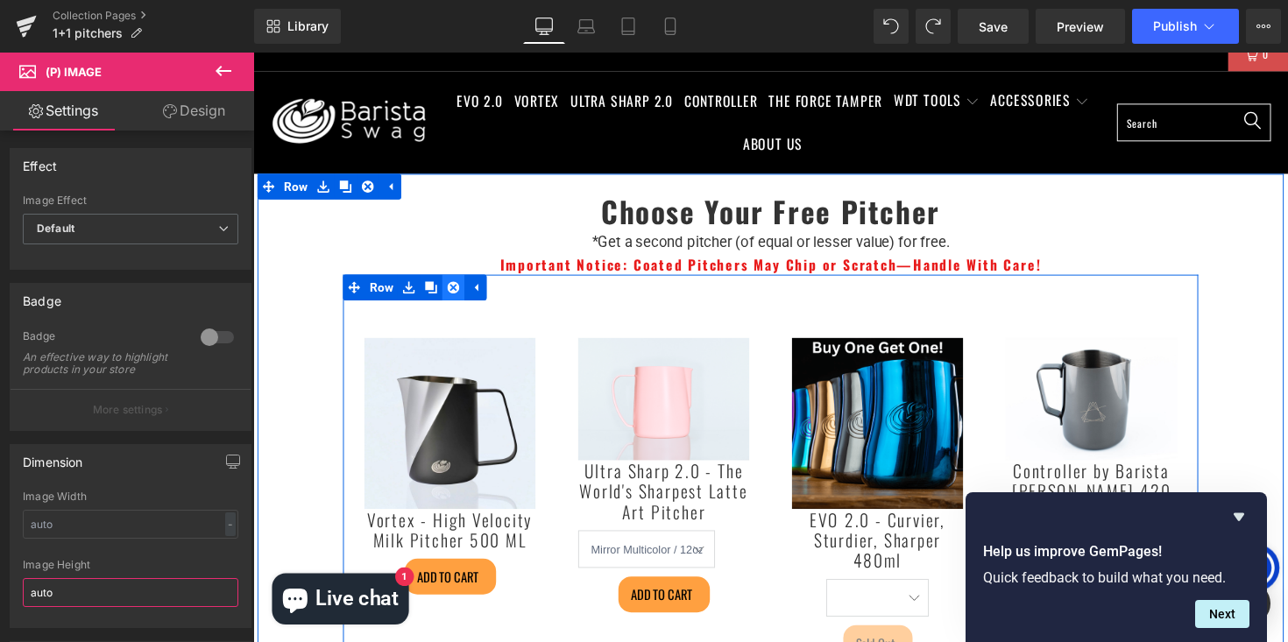 Image resolution: width=1288 pixels, height=642 pixels. Describe the element at coordinates (891, 26) in the screenshot. I see `button: Undo` at that location.